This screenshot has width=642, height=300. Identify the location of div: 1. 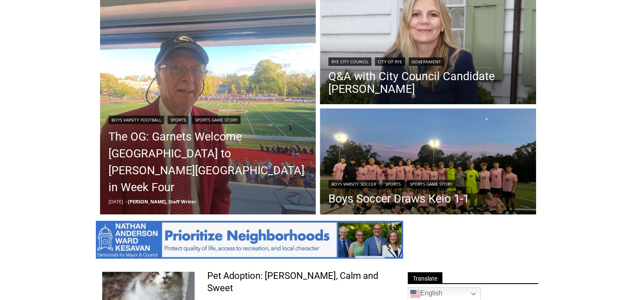
(90, 76).